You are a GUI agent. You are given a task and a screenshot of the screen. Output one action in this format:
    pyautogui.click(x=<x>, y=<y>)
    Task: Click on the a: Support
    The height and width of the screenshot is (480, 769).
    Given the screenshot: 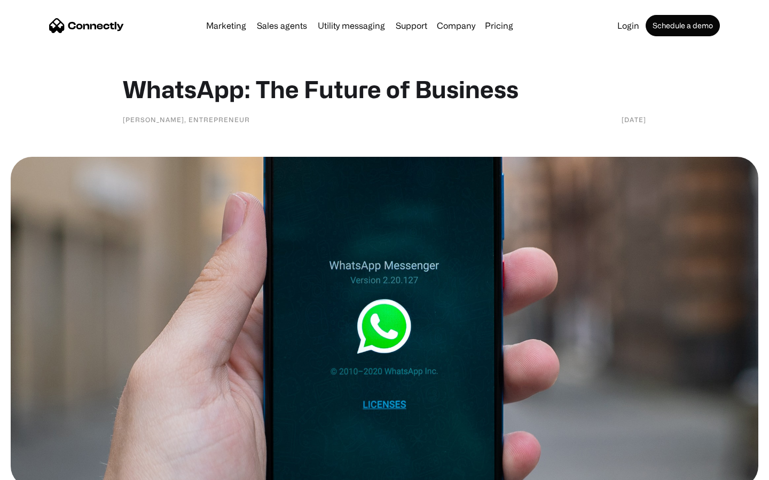 What is the action you would take?
    pyautogui.click(x=411, y=26)
    